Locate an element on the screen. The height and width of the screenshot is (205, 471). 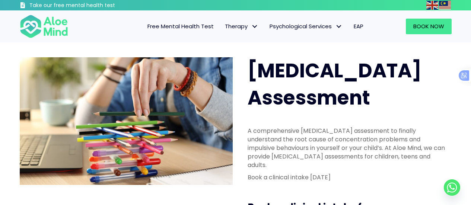
a: Whatsapp is located at coordinates (452, 188).